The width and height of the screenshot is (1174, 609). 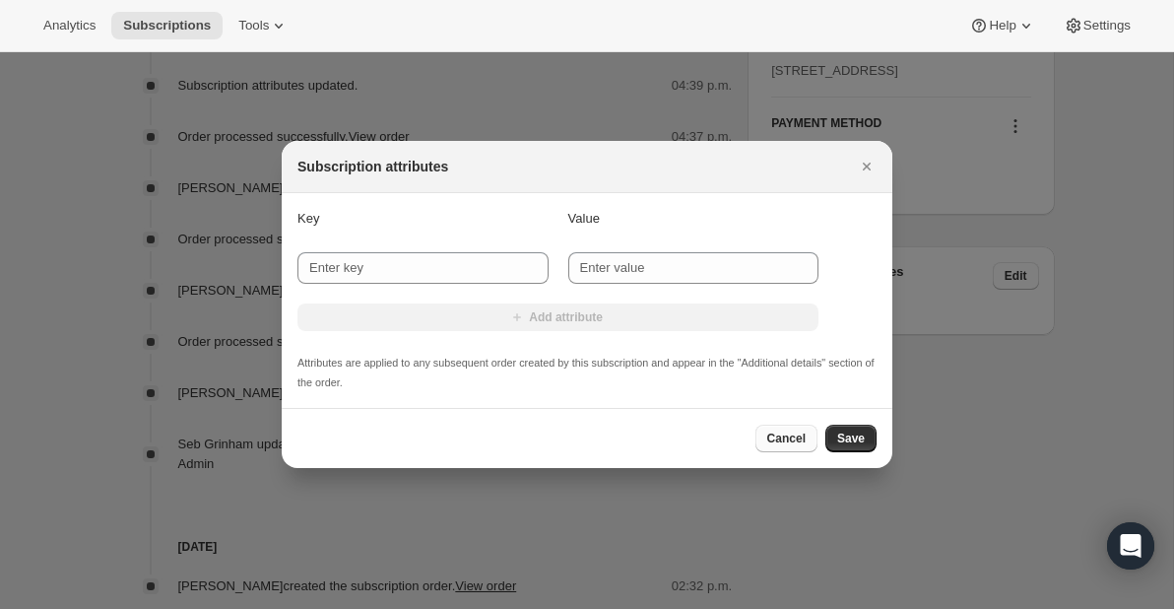 What do you see at coordinates (167, 26) in the screenshot?
I see `span: Subscriptions` at bounding box center [167, 26].